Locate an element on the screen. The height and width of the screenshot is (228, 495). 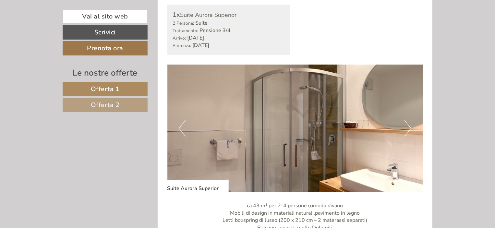
b: Pensione 3/4 is located at coordinates (215, 31).